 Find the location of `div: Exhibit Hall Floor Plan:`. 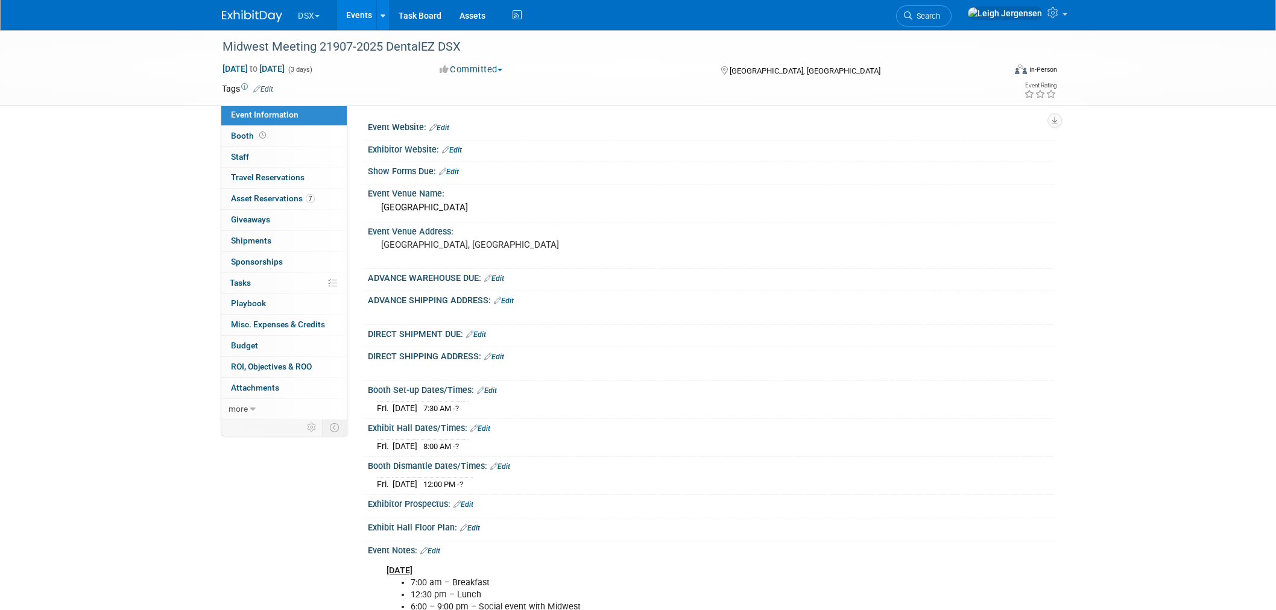

div: Exhibit Hall Floor Plan: is located at coordinates (711, 527).